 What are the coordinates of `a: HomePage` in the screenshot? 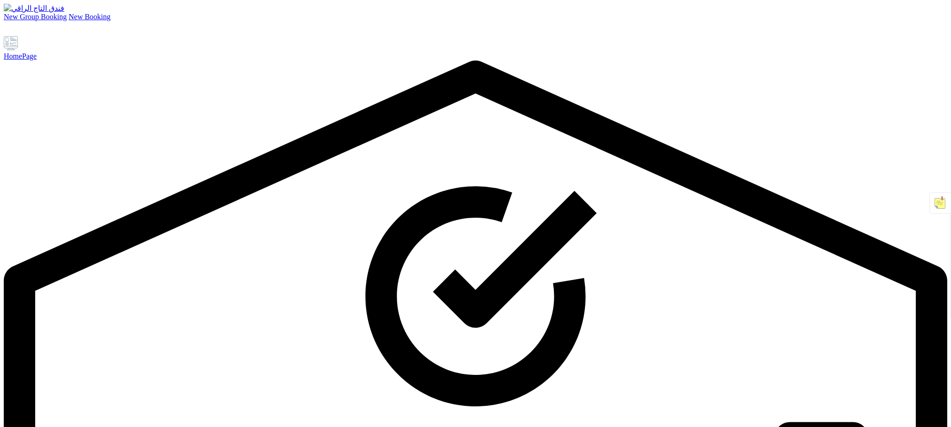 It's located at (475, 48).